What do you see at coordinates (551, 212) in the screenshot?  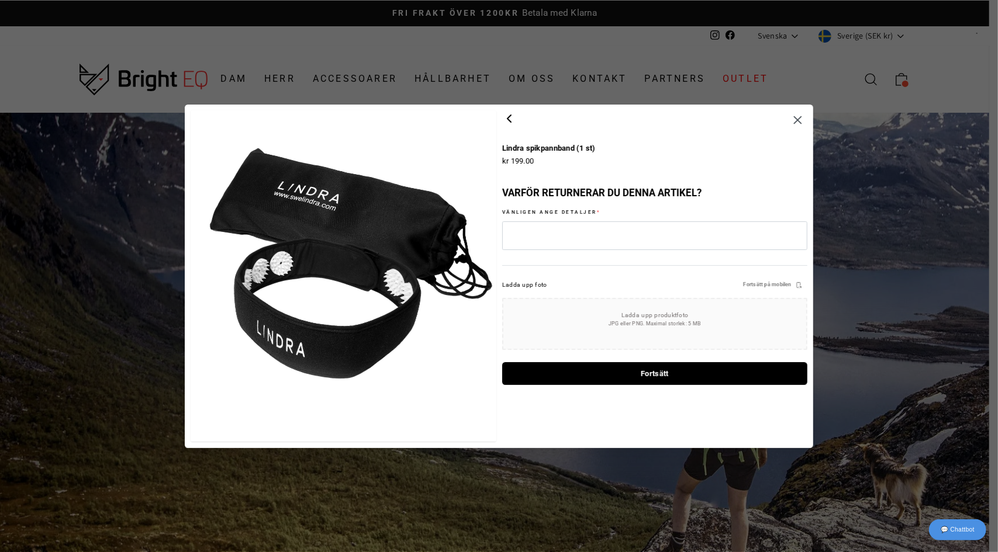 I see `label: Vänligen ange detaljer` at bounding box center [551, 212].